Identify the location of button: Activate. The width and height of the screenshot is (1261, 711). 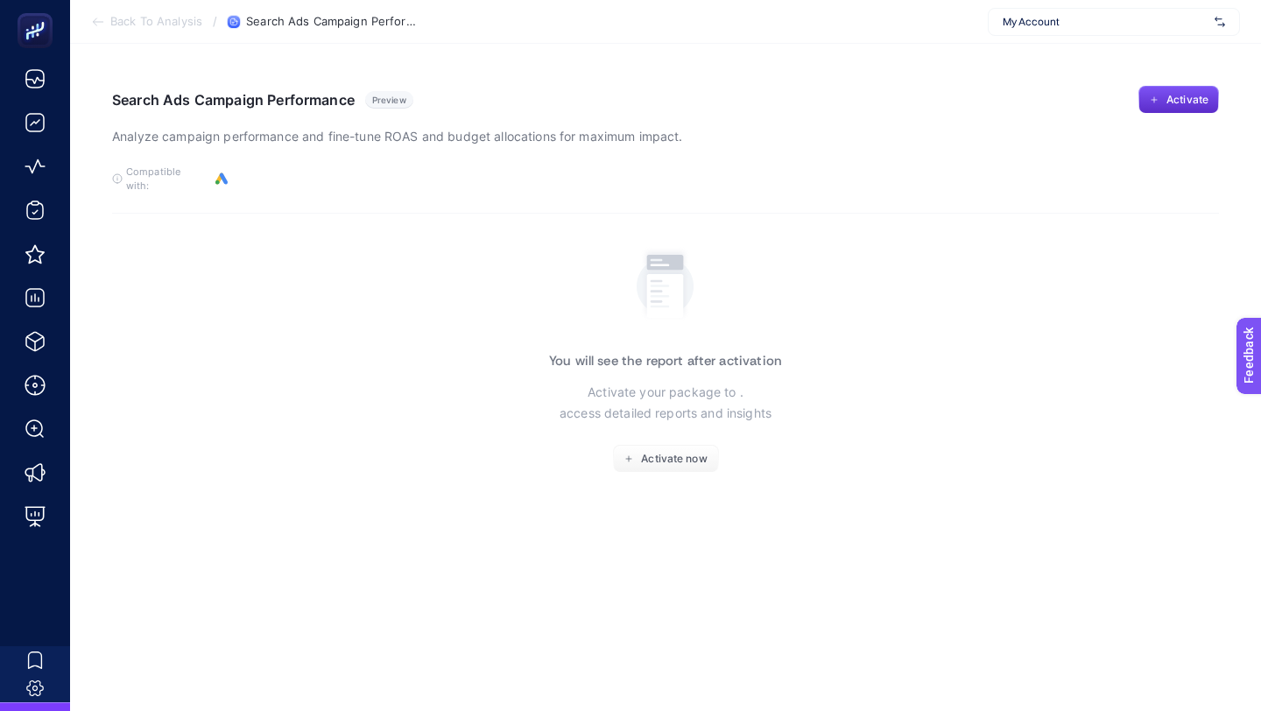
(1179, 100).